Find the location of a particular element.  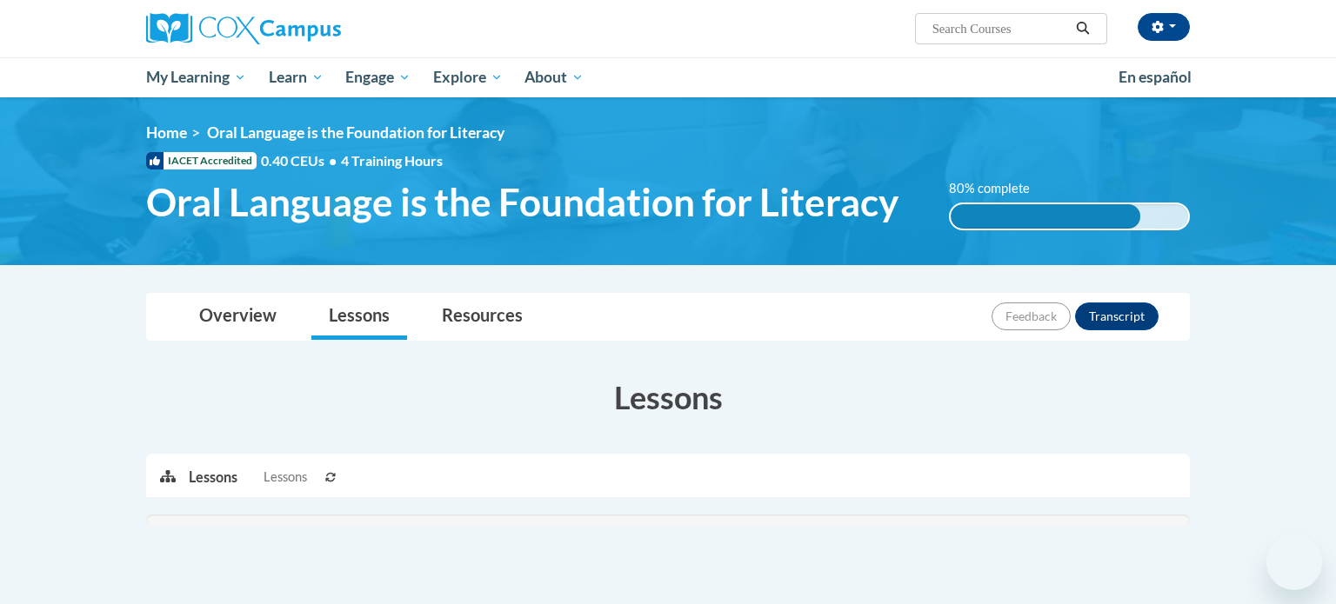

button: Search is located at coordinates (1083, 29).